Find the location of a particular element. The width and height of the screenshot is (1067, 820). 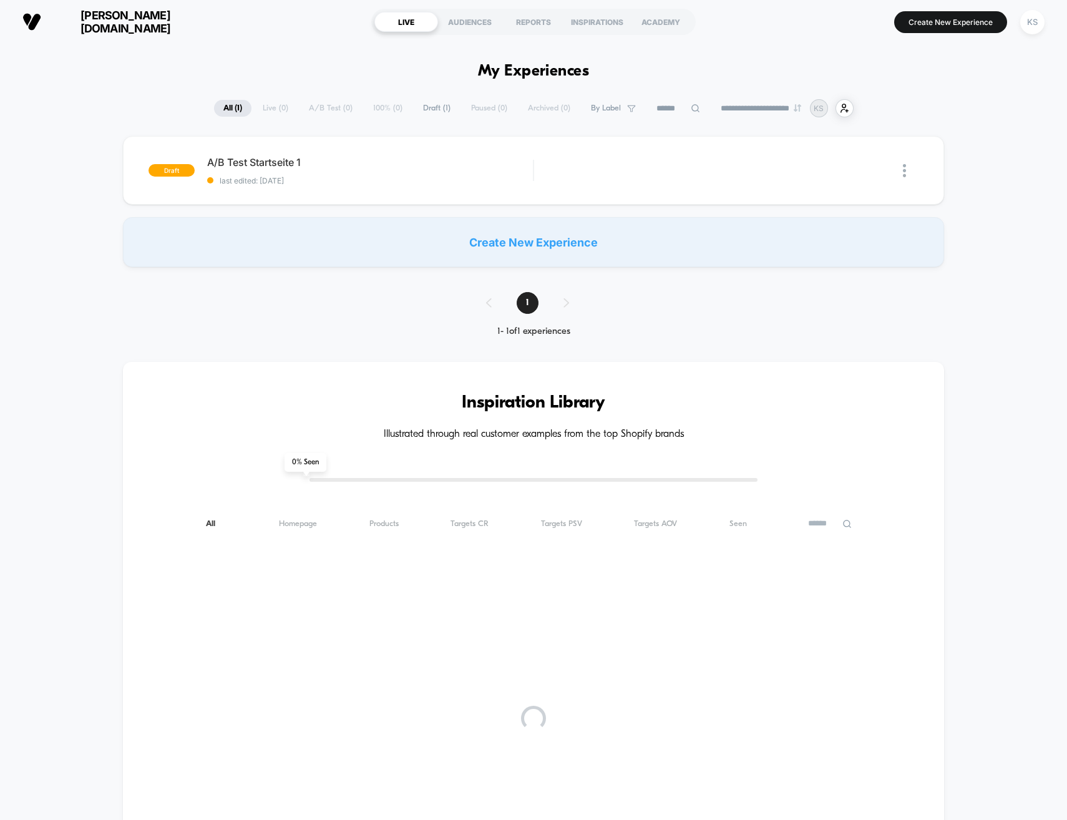

div: LIVE is located at coordinates (406, 22).